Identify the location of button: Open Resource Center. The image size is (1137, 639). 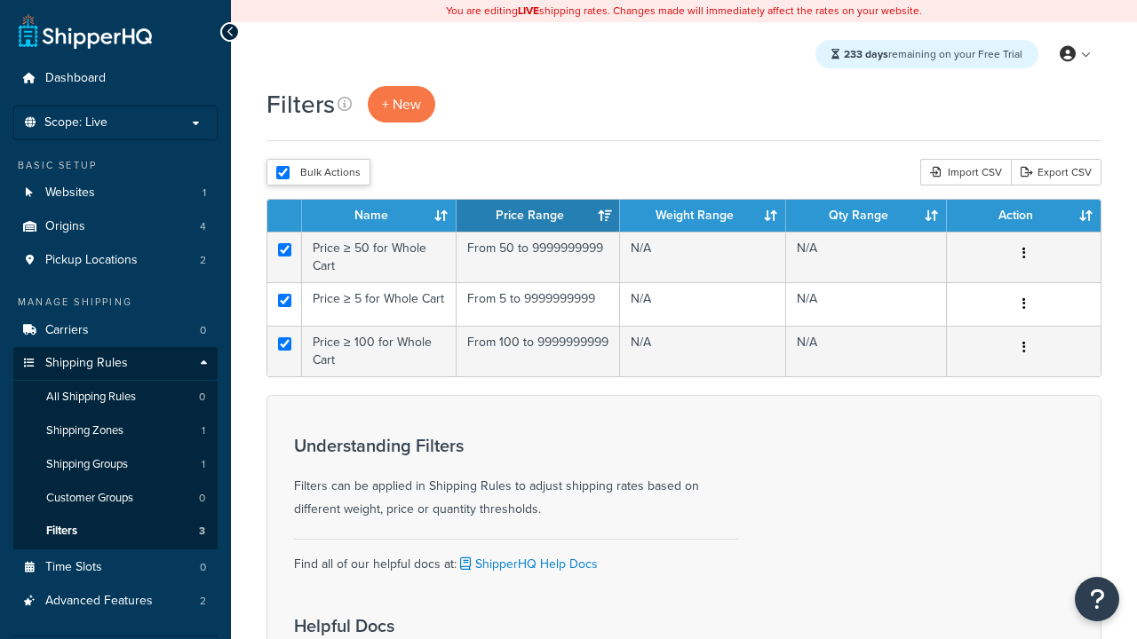
(1097, 599).